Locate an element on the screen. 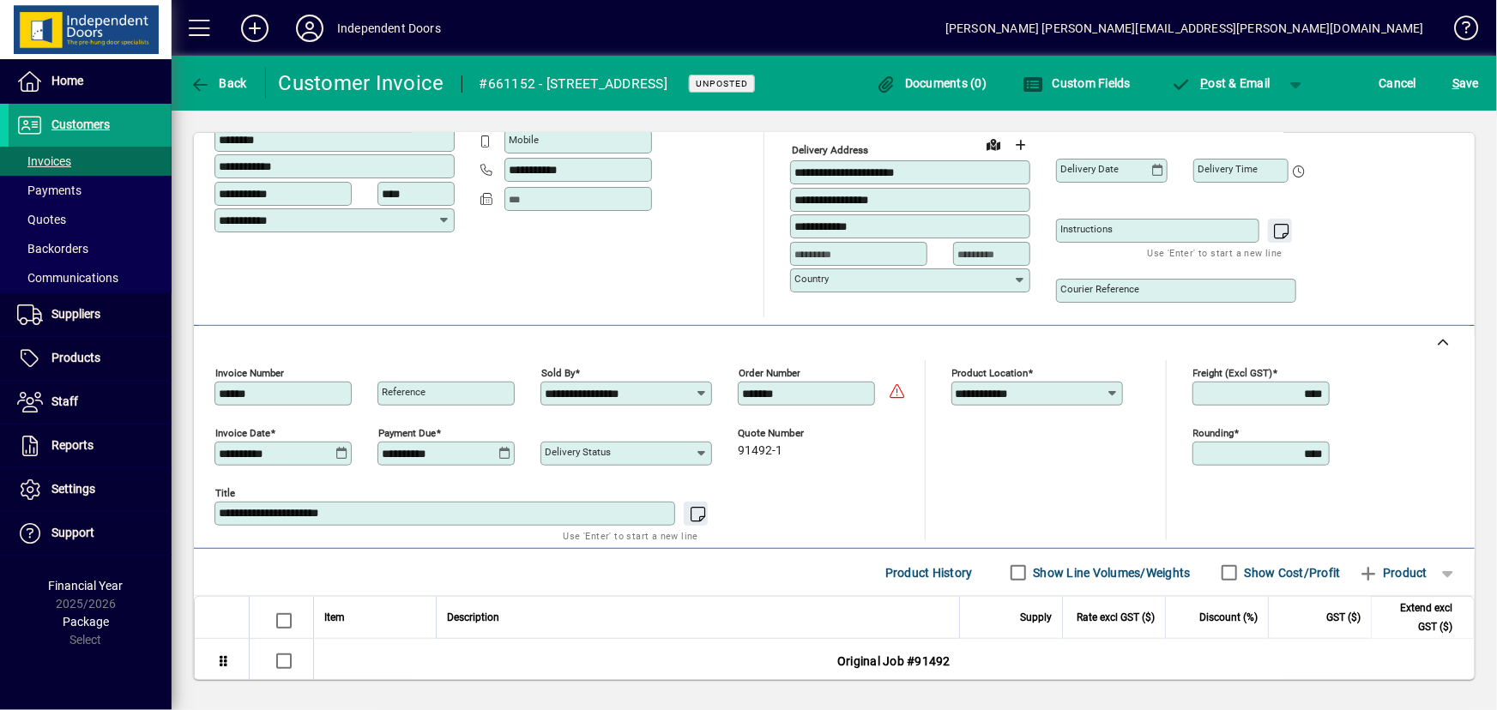 This screenshot has width=1497, height=710. span: 91492-1 is located at coordinates (760, 451).